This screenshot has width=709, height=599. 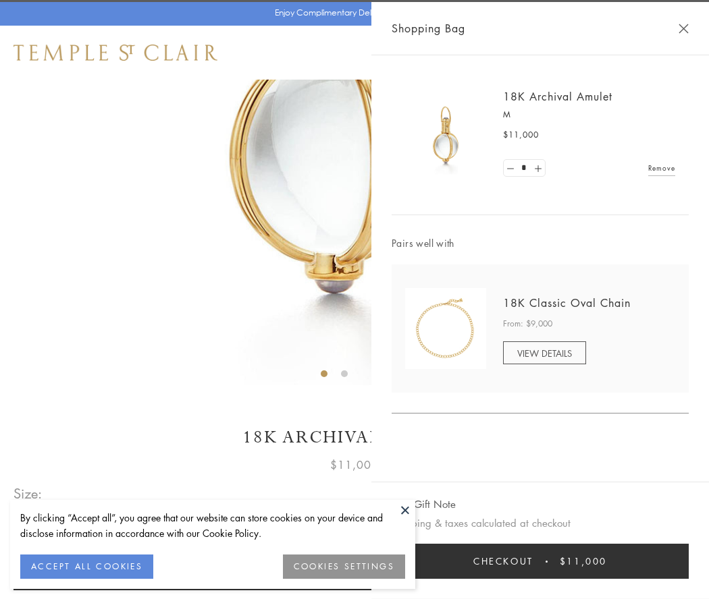 What do you see at coordinates (351, 13) in the screenshot?
I see `p: Enjoy Complimentary Delivery & Returns` at bounding box center [351, 13].